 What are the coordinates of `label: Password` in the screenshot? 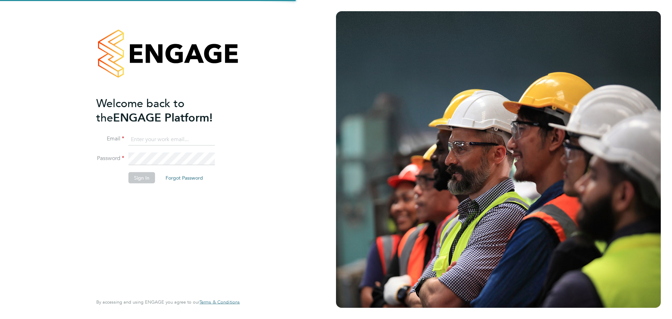 It's located at (110, 158).